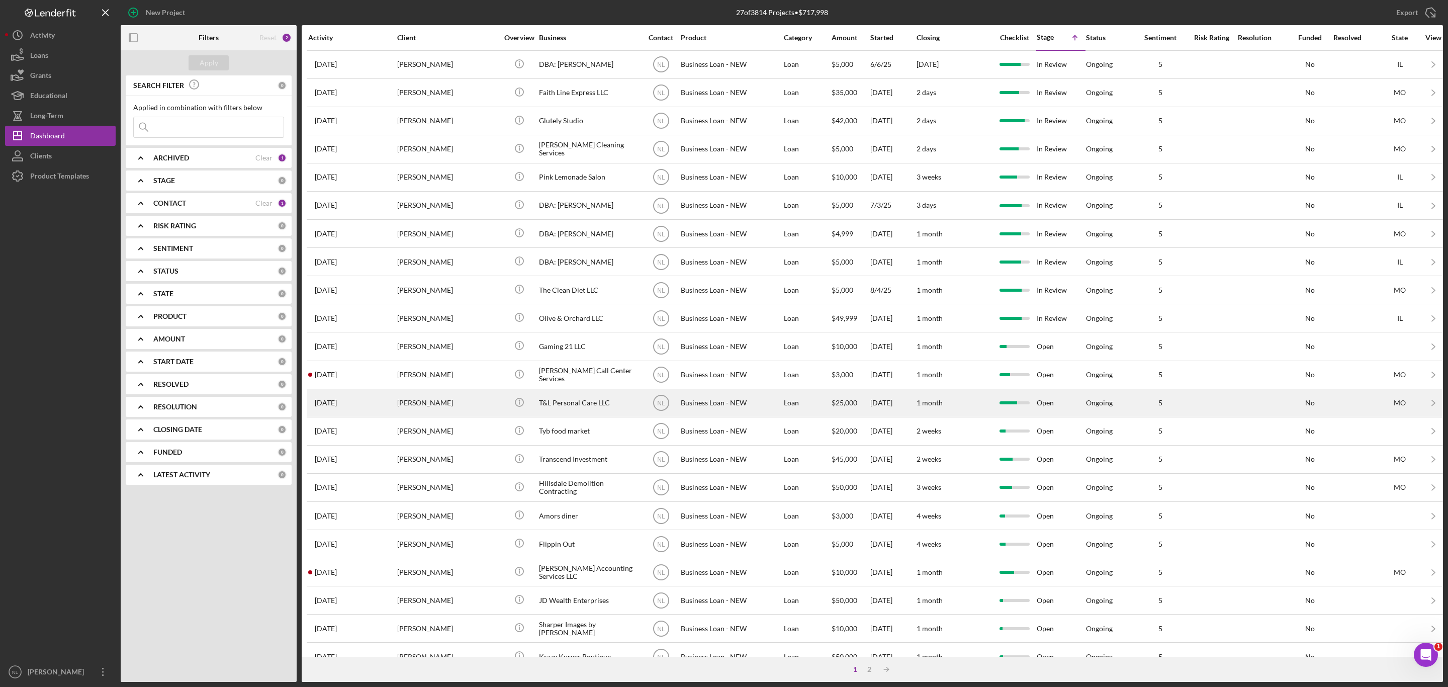  Describe the element at coordinates (589, 92) in the screenshot. I see `div: Faith Line Express LLC` at that location.